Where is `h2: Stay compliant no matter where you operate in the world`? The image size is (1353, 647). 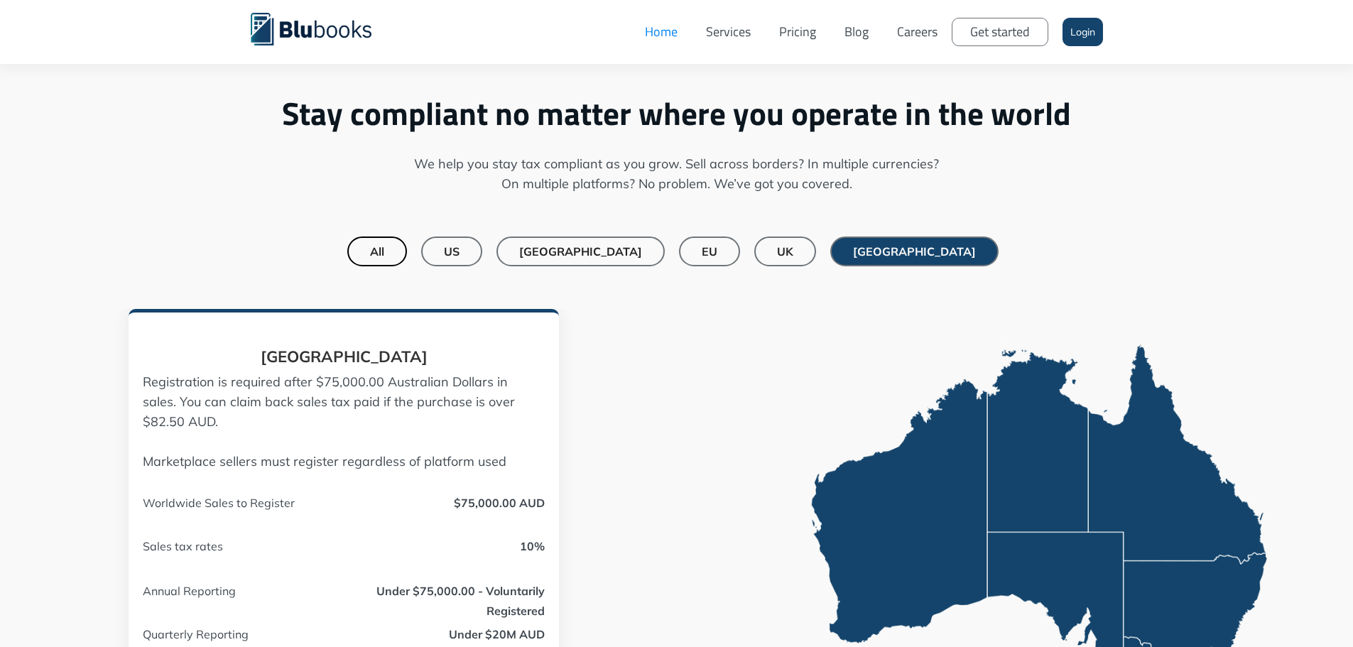
h2: Stay compliant no matter where you operate in the world is located at coordinates (677, 113).